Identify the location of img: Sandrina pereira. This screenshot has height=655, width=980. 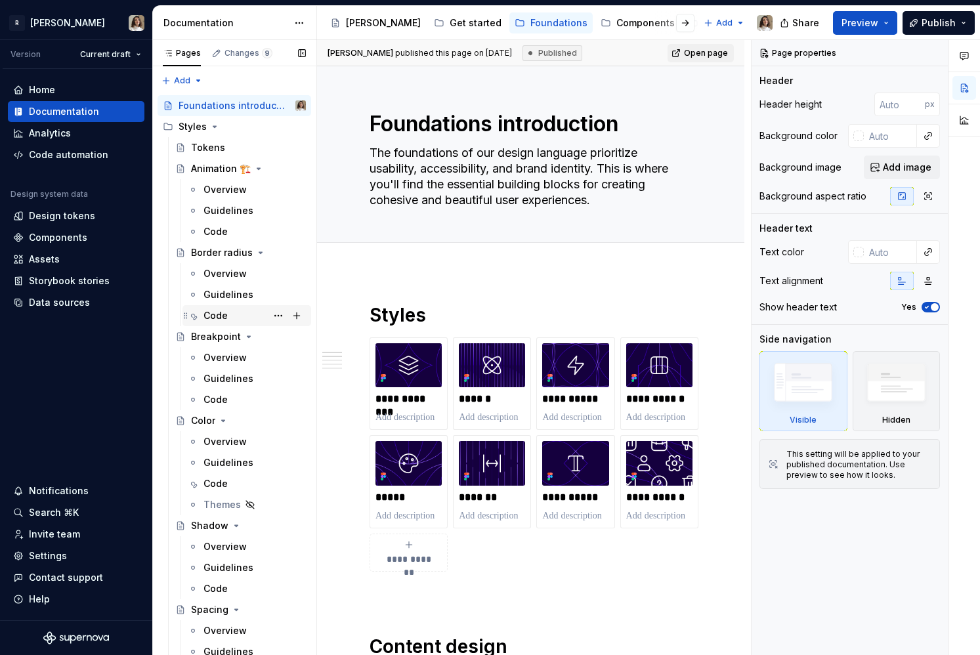
(301, 106).